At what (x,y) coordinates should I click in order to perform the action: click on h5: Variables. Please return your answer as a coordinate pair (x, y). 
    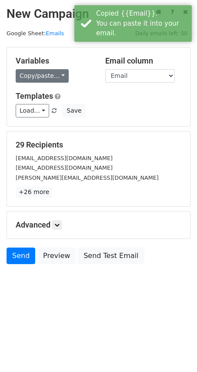
    Looking at the image, I should click on (54, 61).